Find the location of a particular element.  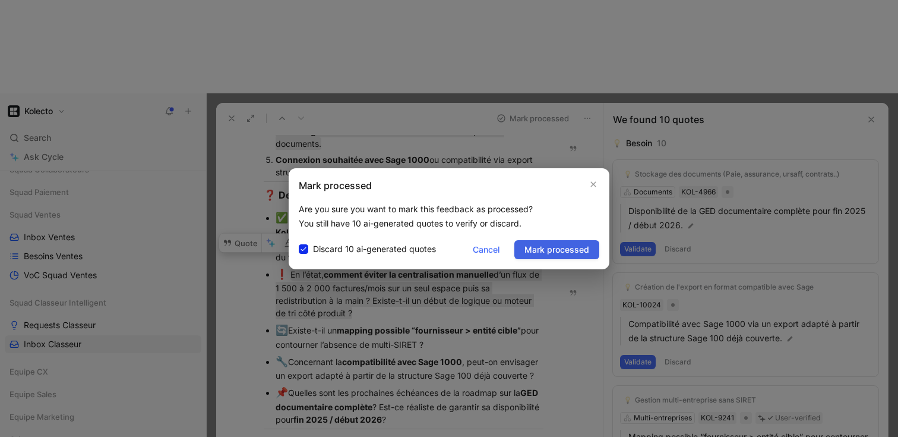

span: Cancel is located at coordinates (486, 249).